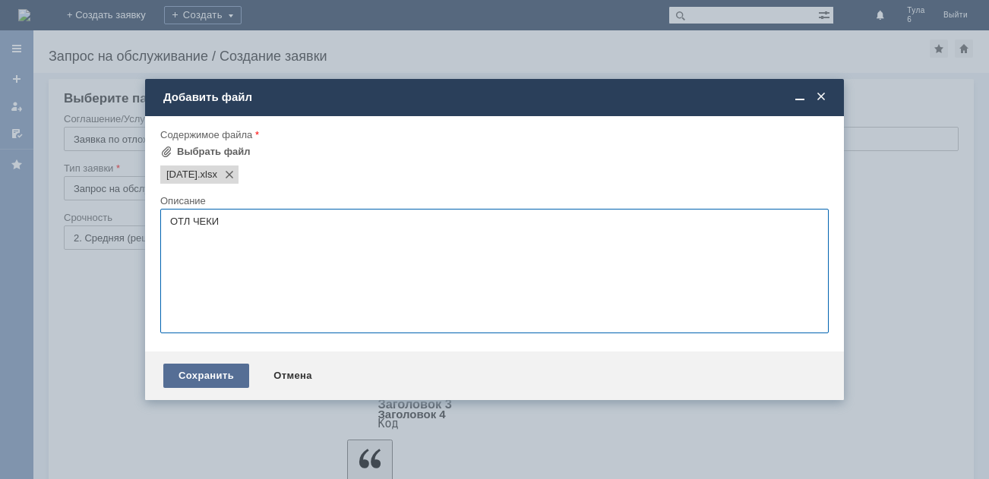 This screenshot has width=989, height=479. I want to click on span: Свернуть (Ctrl + M), so click(800, 97).